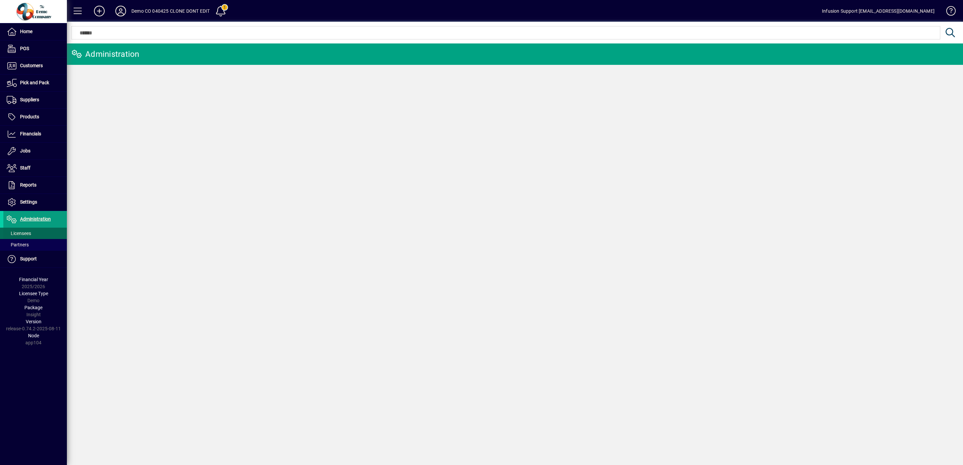 This screenshot has height=465, width=963. Describe the element at coordinates (35, 32) in the screenshot. I see `a: Home` at that location.